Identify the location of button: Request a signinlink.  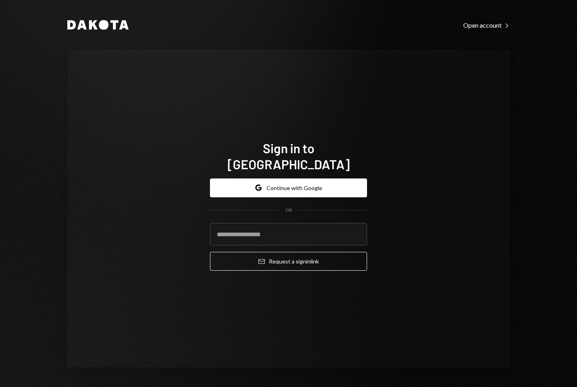
(288, 261).